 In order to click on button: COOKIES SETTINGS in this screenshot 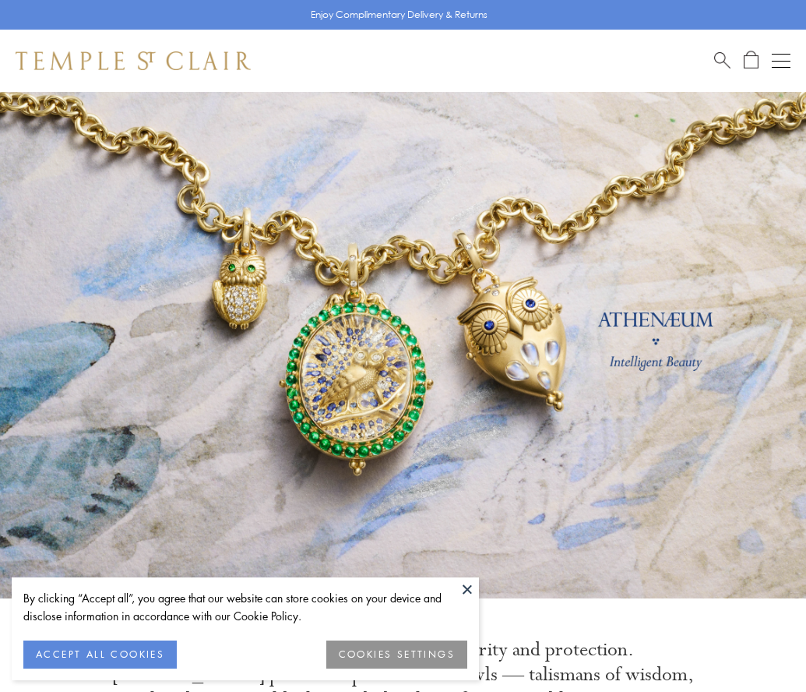, I will do `click(397, 654)`.